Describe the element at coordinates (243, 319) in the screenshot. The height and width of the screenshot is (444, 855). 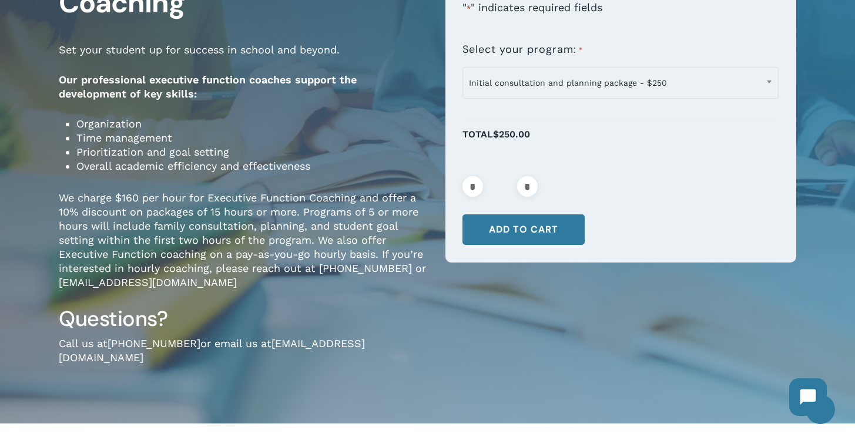
I see `h3: Questions?` at that location.